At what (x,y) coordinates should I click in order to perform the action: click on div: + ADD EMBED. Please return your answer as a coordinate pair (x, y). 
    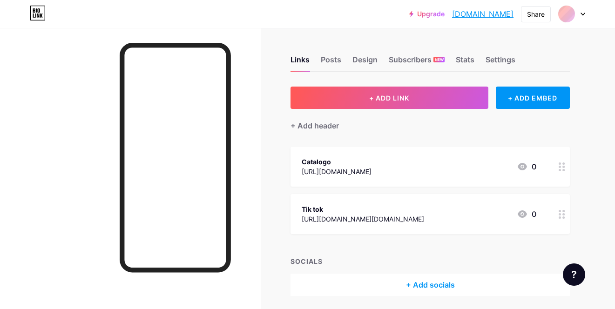
    Looking at the image, I should click on (533, 98).